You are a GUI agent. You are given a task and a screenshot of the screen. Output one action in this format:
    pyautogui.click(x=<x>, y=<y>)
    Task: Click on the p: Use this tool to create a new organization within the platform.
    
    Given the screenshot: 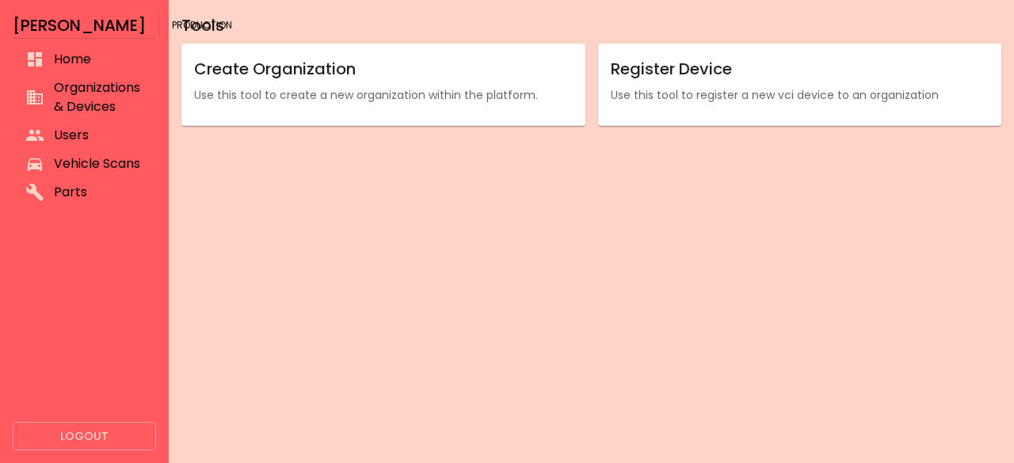 What is the action you would take?
    pyautogui.click(x=383, y=95)
    